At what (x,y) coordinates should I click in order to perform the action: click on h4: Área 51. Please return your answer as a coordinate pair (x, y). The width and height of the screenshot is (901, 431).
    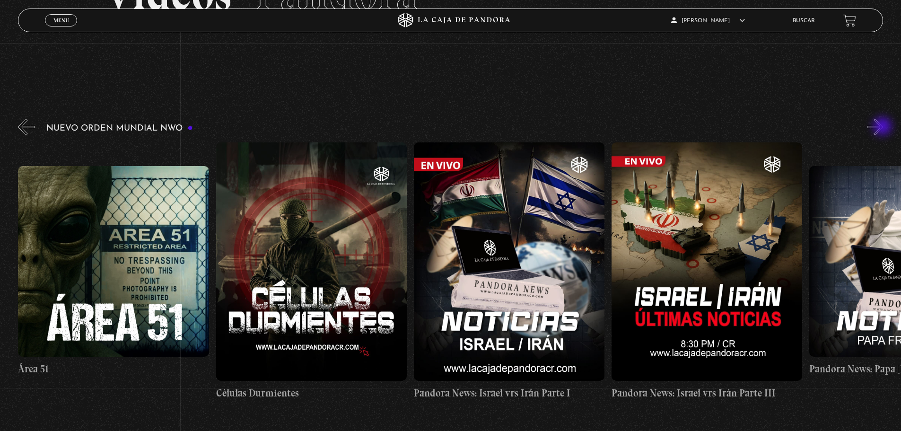
    Looking at the image, I should click on (113, 369).